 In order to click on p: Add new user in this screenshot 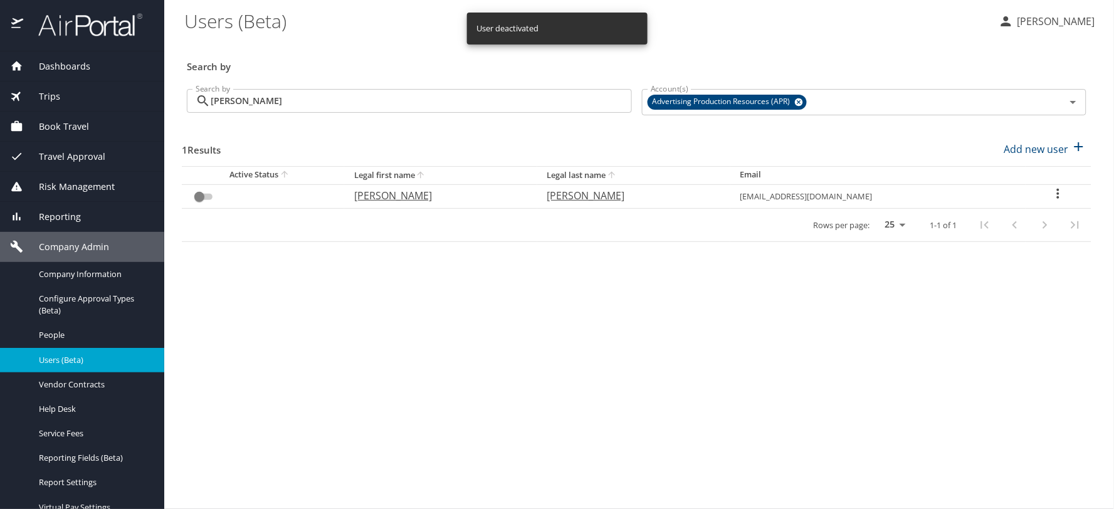, I will do `click(1037, 149)`.